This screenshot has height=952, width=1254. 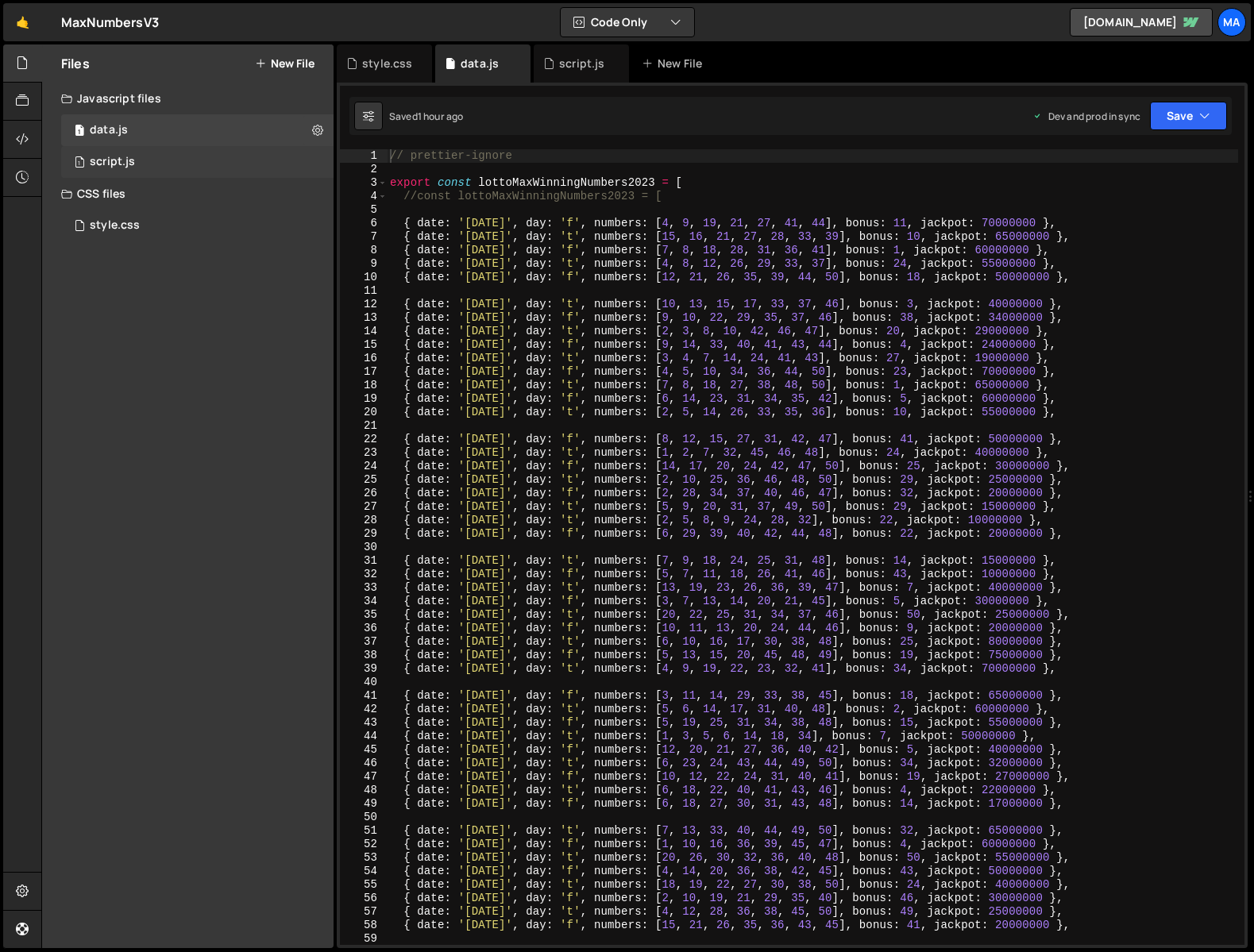 I want to click on button: Code Only, so click(x=627, y=22).